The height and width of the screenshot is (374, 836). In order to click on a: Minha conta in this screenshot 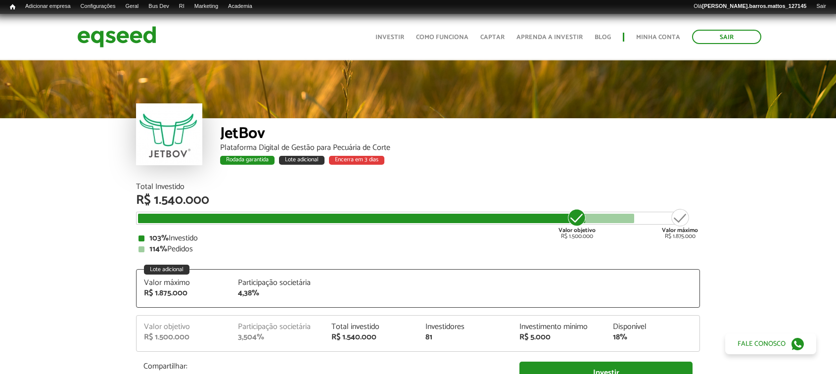, I will do `click(658, 37)`.